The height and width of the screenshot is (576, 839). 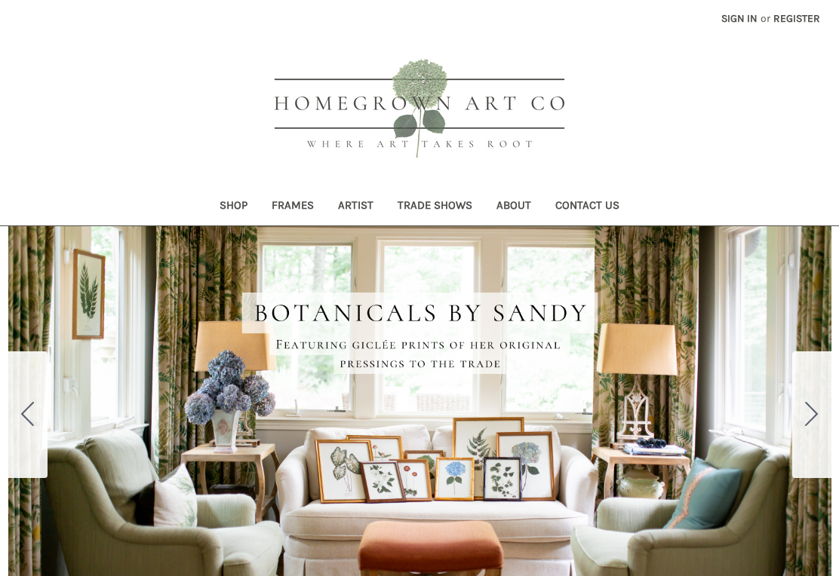 I want to click on a: HOMEGROWN ART CO, so click(x=419, y=110).